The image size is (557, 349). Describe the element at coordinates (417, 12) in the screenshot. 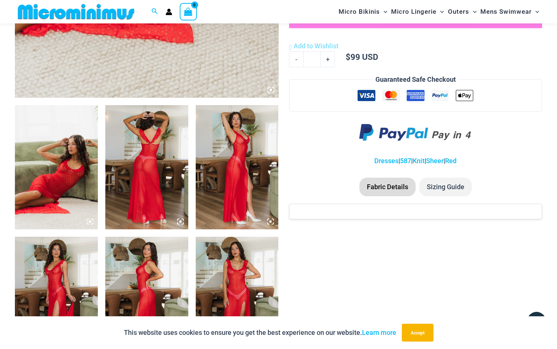

I see `a: Micro LingerieMenu ToggleMenu Toggle` at that location.